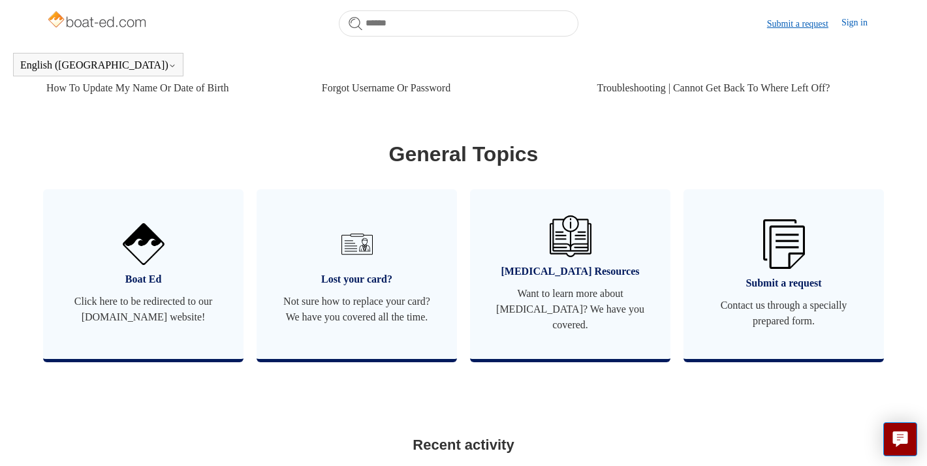 This screenshot has height=466, width=927. Describe the element at coordinates (143, 279) in the screenshot. I see `span: Boat Ed` at that location.